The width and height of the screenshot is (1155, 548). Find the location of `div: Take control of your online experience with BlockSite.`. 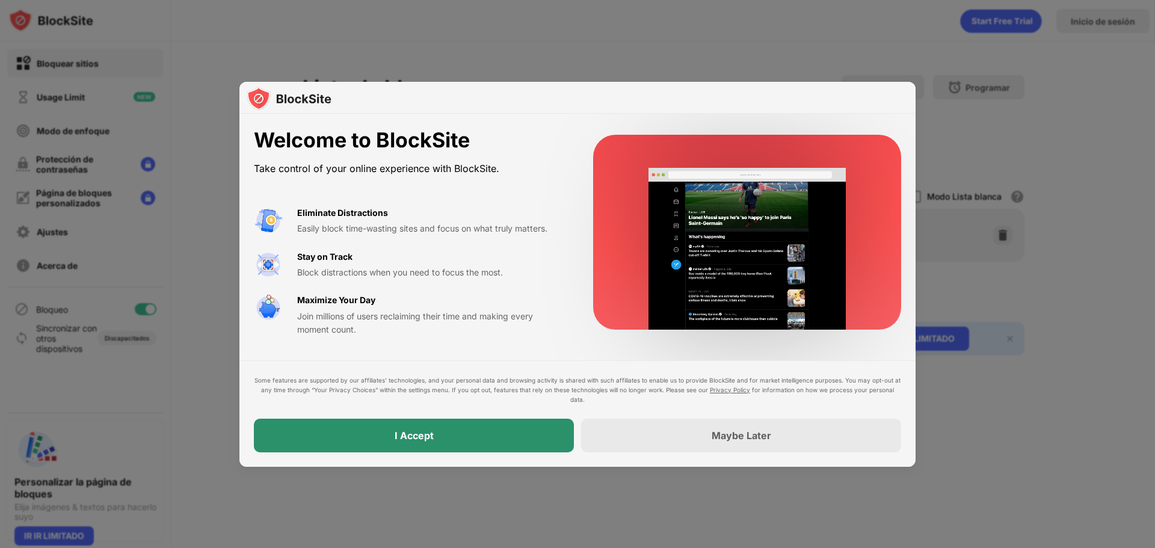

div: Take control of your online experience with BlockSite. is located at coordinates (409, 168).